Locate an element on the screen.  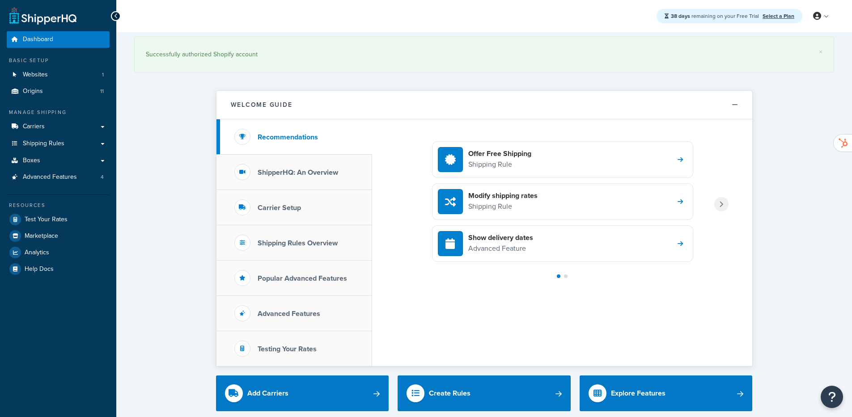
a: Websites1 is located at coordinates (58, 75).